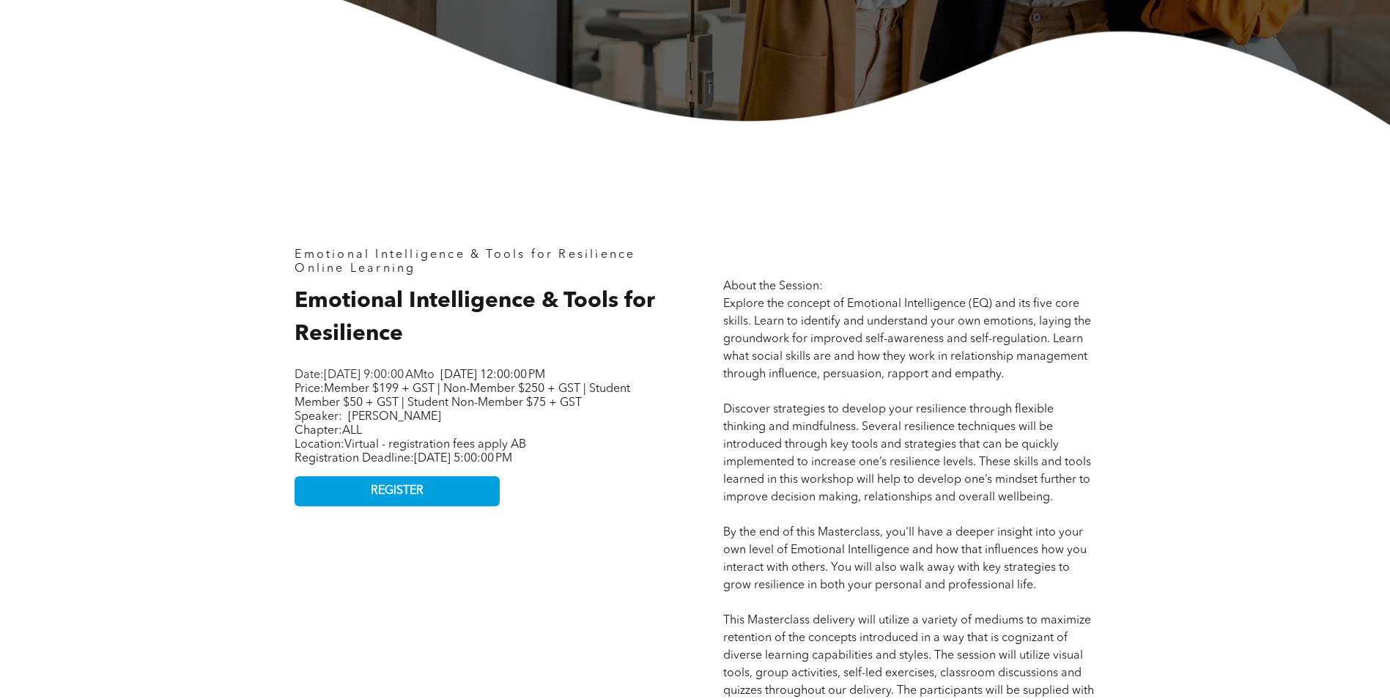 This screenshot has height=699, width=1390. I want to click on span: Price:, so click(462, 396).